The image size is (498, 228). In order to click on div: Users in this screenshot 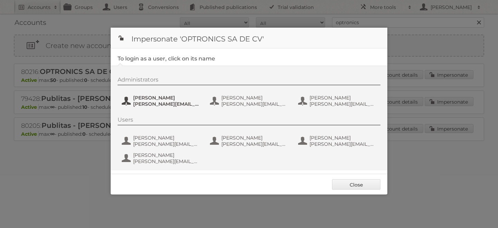, I will do `click(249, 121)`.